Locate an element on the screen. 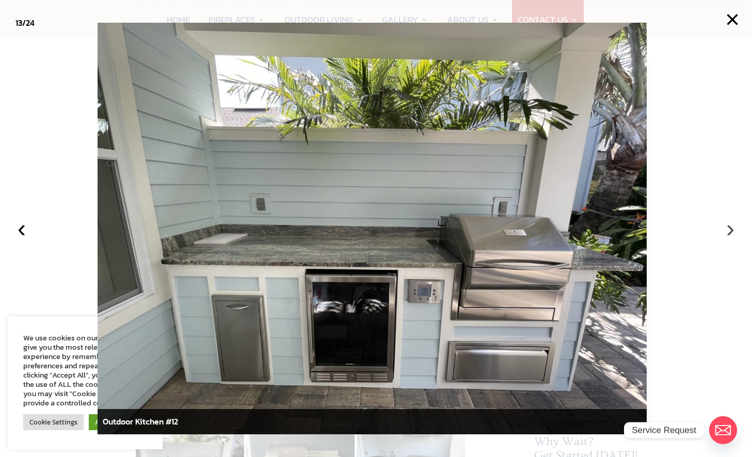 This screenshot has width=752, height=457. a: Accept All is located at coordinates (110, 422).